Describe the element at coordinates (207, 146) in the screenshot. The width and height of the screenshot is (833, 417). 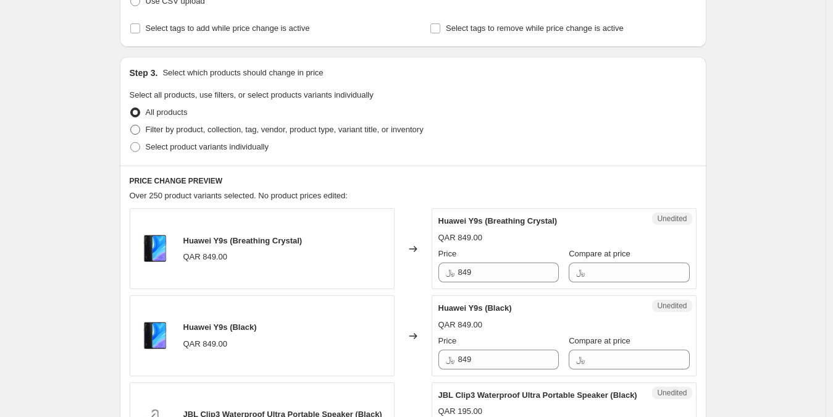
I see `span: Select product variants individually` at that location.